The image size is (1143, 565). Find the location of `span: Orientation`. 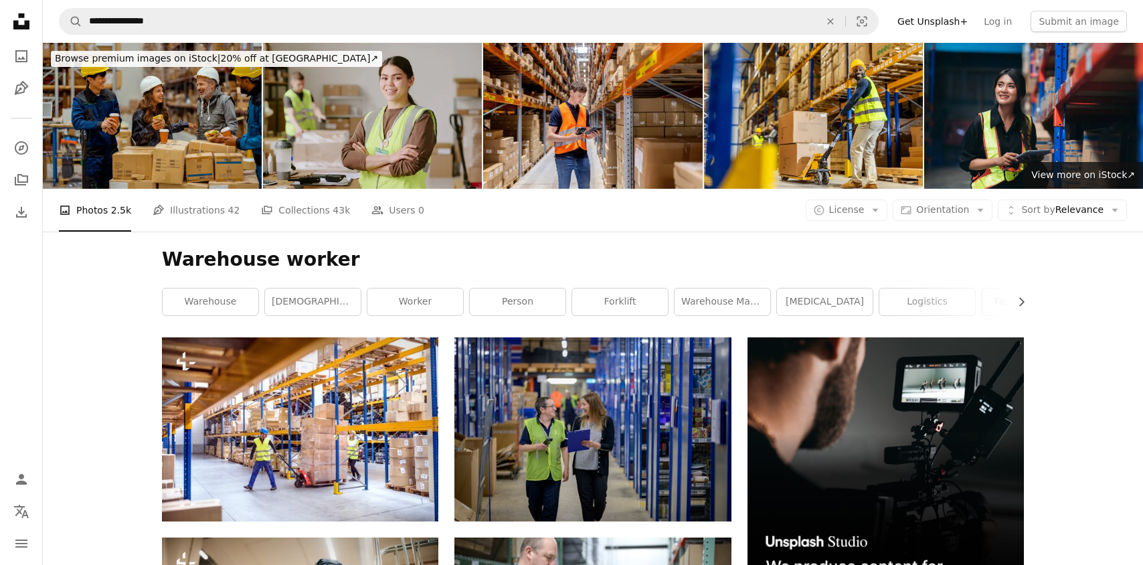

span: Orientation is located at coordinates (943, 210).